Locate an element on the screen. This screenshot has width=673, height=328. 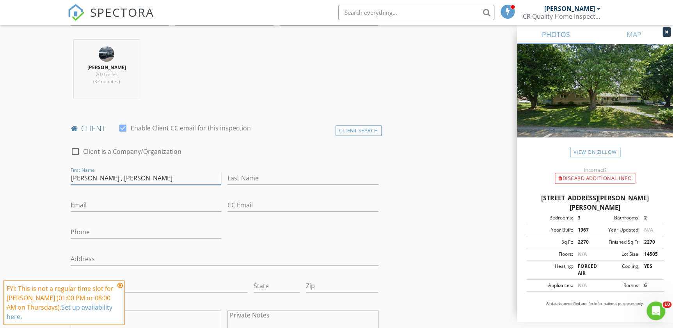
div: Year Built: is located at coordinates (551, 230).